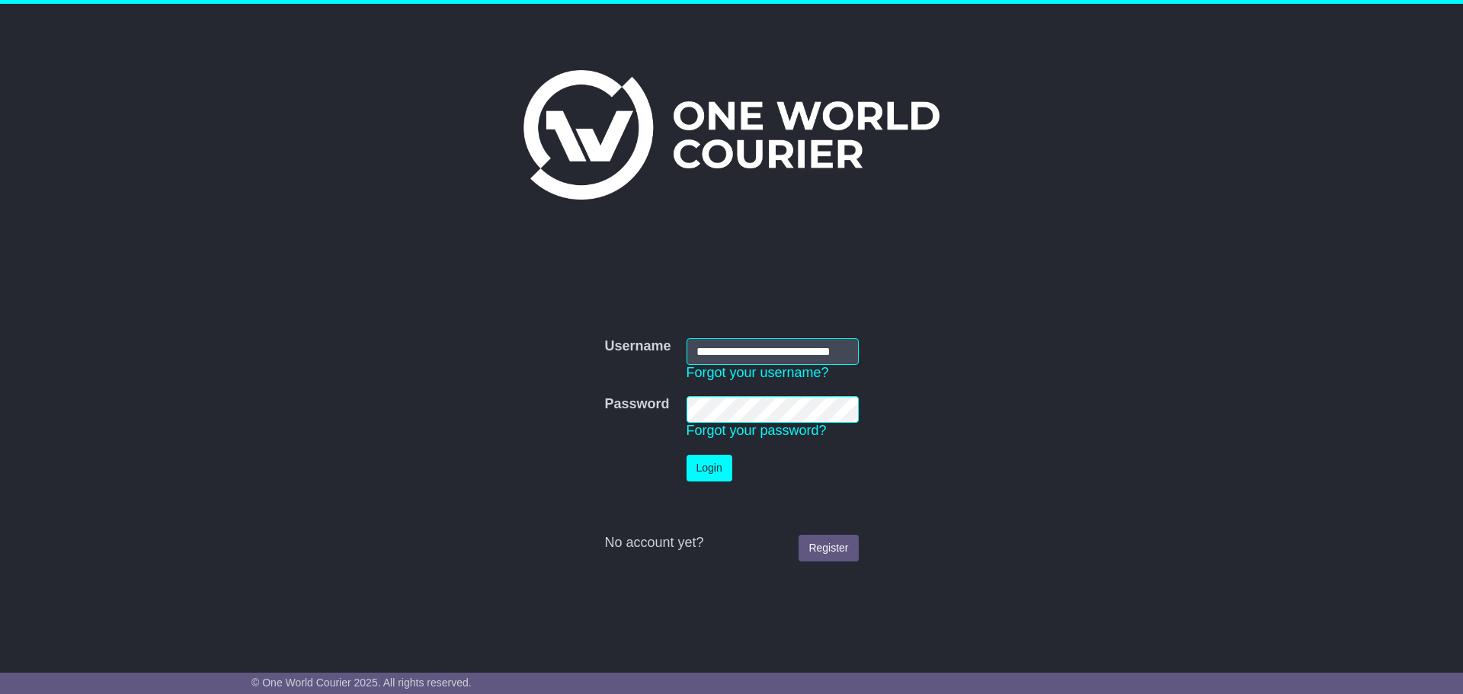  I want to click on a: Forgot your password?, so click(757, 430).